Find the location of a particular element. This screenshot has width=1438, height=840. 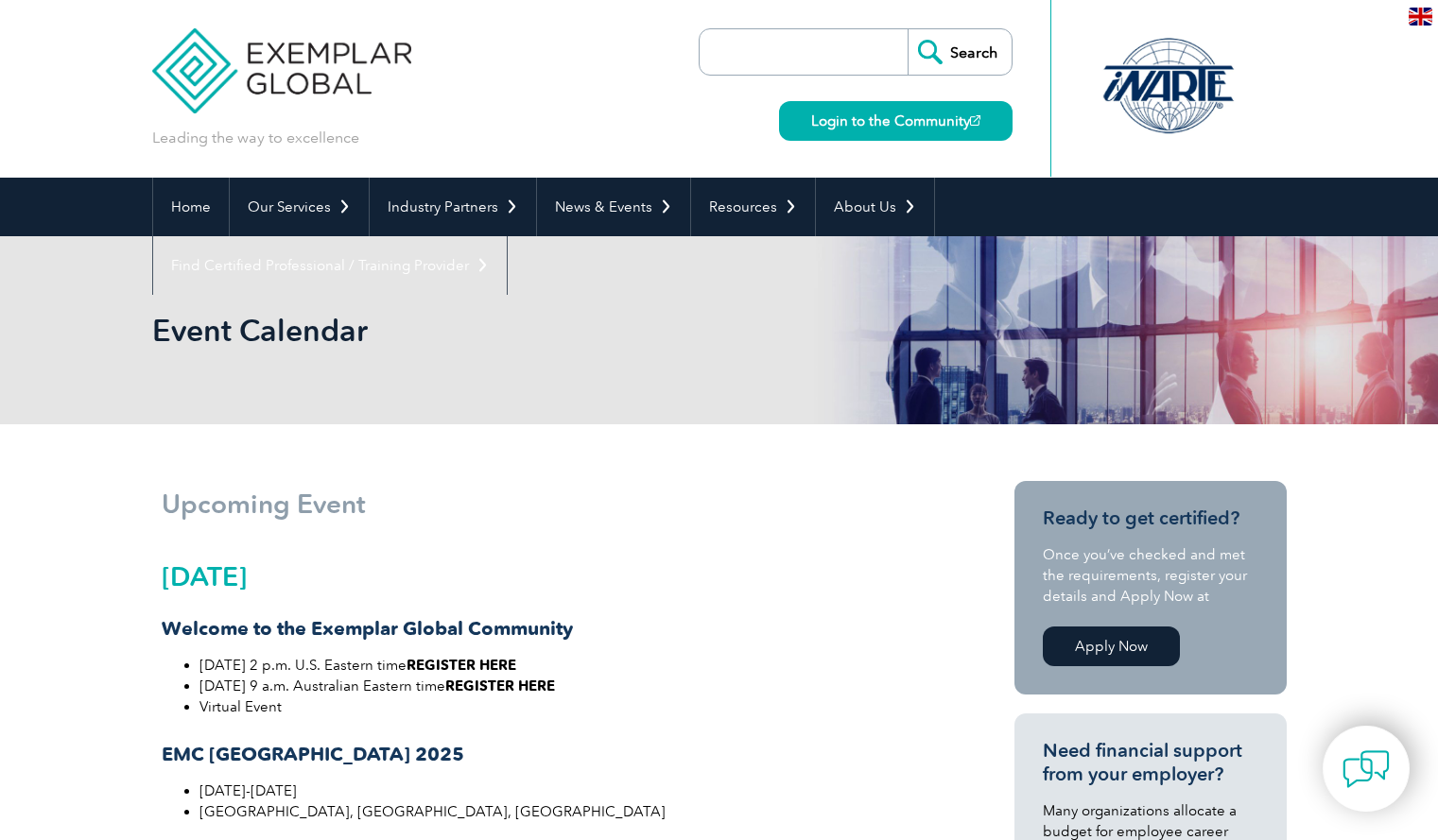

a: About Us is located at coordinates (875, 207).